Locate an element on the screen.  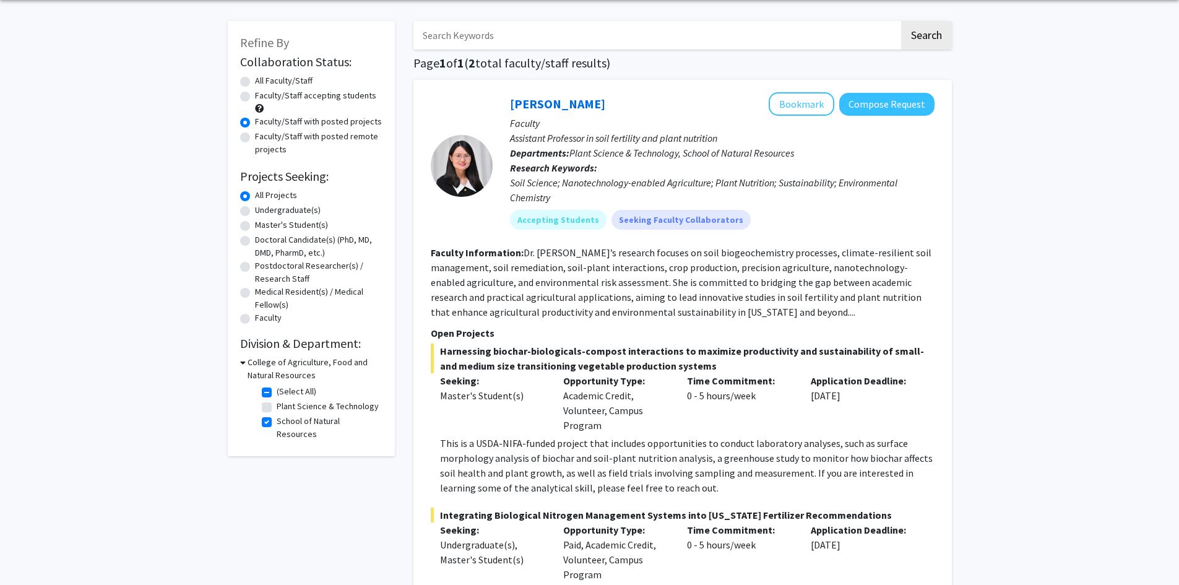
label: Postdoctoral Researcher(s) / Research Staff is located at coordinates (319, 272).